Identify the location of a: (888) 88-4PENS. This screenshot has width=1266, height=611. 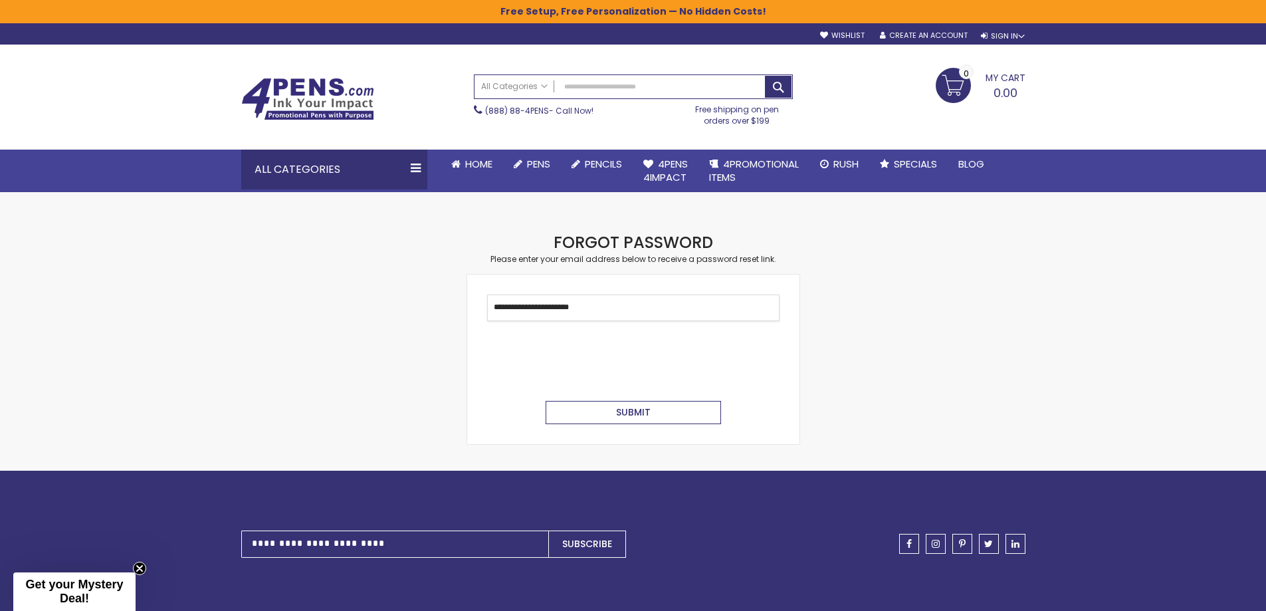
(517, 110).